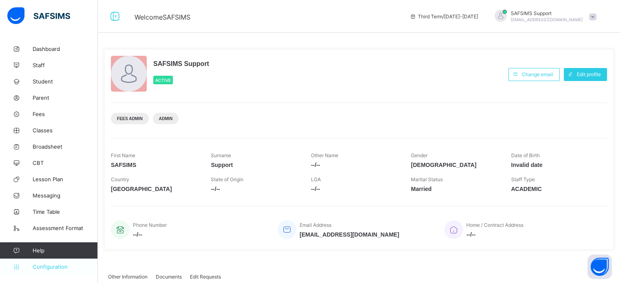  I want to click on span: Other Information, so click(128, 277).